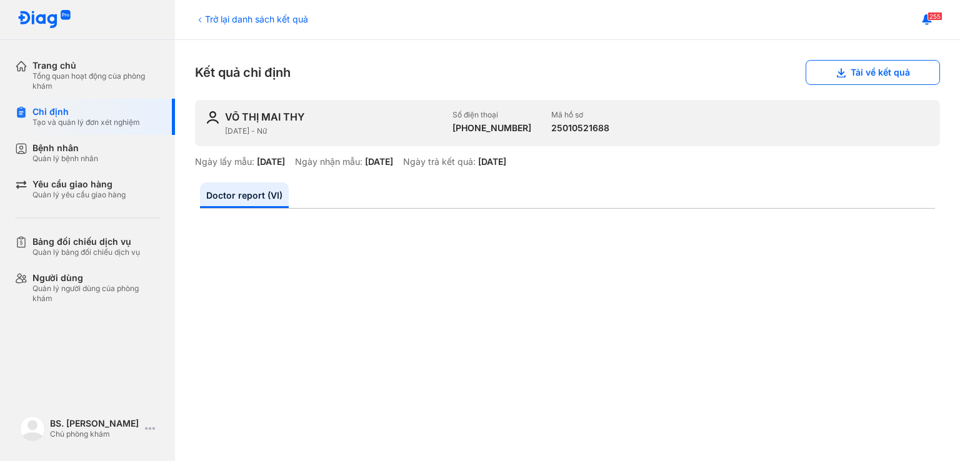 This screenshot has height=461, width=960. I want to click on div: Quản lý bệnh nhân, so click(65, 159).